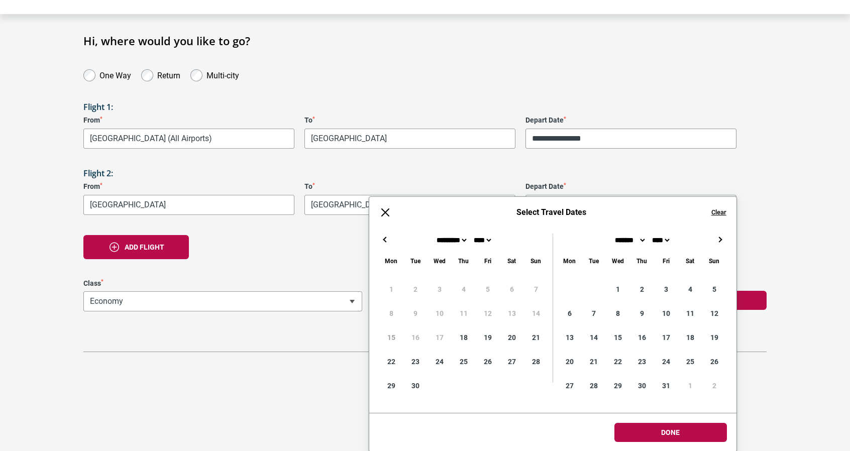 This screenshot has width=850, height=451. What do you see at coordinates (410, 205) in the screenshot?
I see `span: Hanoi, Vietnam` at bounding box center [410, 205].